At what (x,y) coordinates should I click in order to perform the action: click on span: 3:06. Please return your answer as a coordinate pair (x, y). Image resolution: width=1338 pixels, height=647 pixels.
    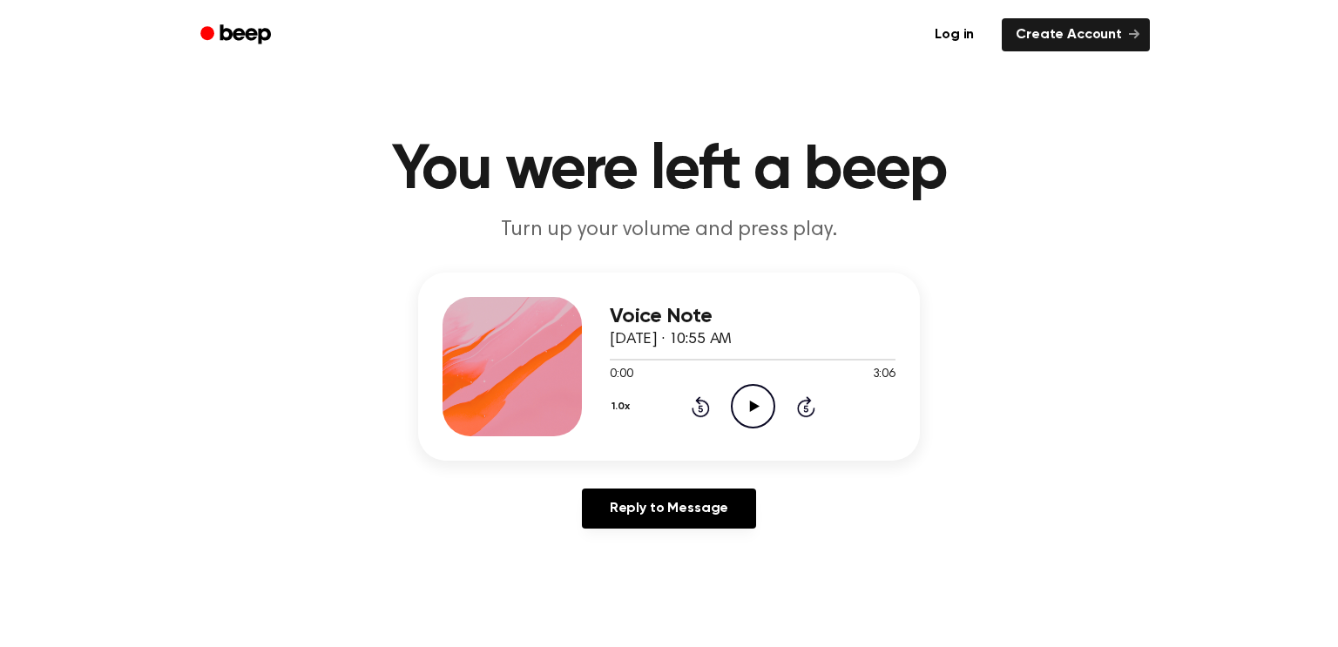
    Looking at the image, I should click on (884, 375).